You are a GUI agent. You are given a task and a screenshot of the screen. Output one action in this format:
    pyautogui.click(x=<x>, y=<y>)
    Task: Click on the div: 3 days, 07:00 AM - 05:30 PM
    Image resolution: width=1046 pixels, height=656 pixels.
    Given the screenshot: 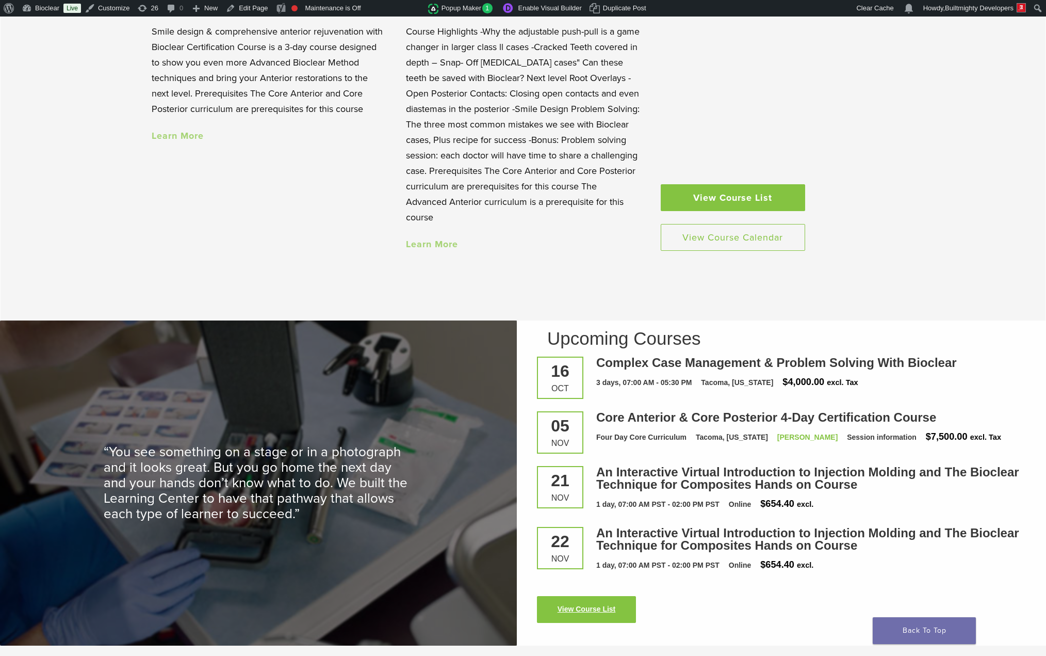 What is the action you would take?
    pyautogui.click(x=644, y=382)
    